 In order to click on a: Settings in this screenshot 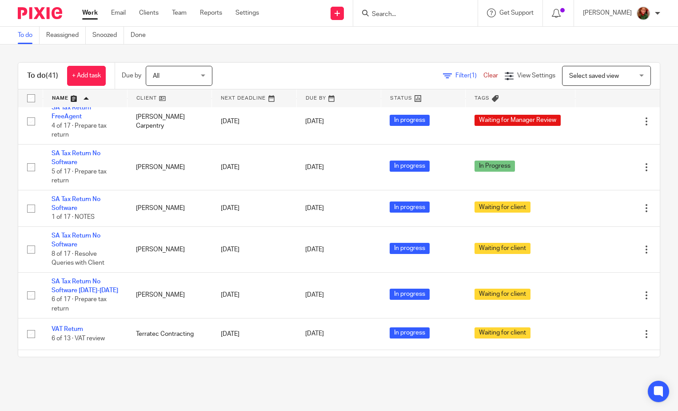, I will do `click(247, 13)`.